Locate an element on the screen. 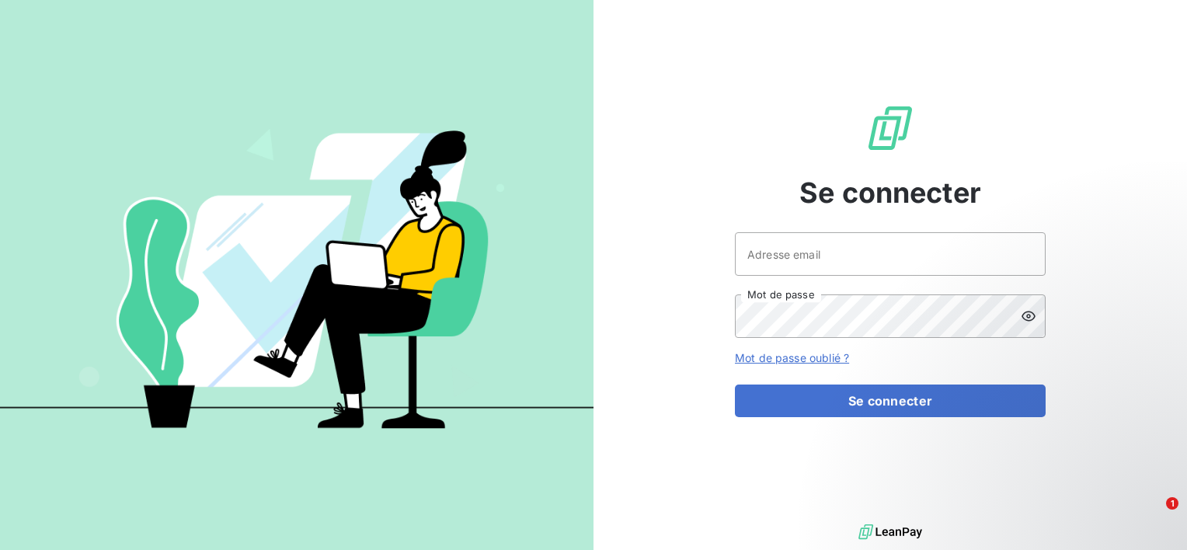 This screenshot has width=1187, height=550. button: Se connecter is located at coordinates (890, 401).